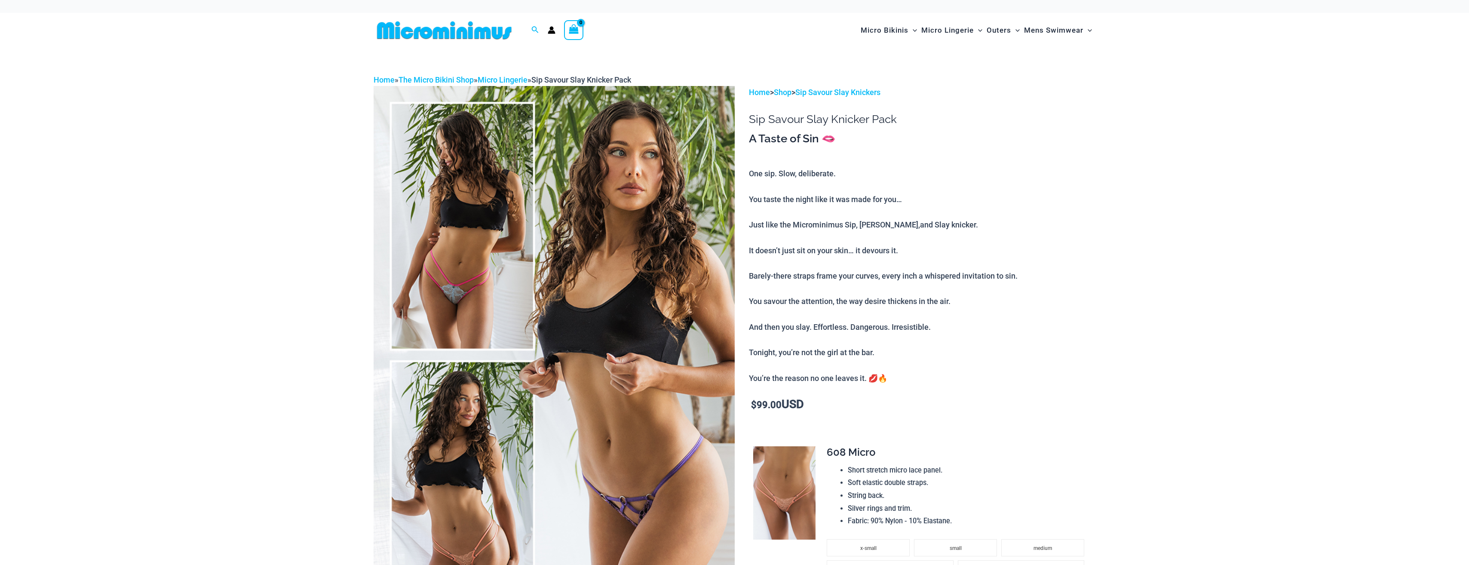 This screenshot has width=1469, height=565. Describe the element at coordinates (952, 30) in the screenshot. I see `a: Micro LingerieMenu ToggleMenu Toggle` at that location.